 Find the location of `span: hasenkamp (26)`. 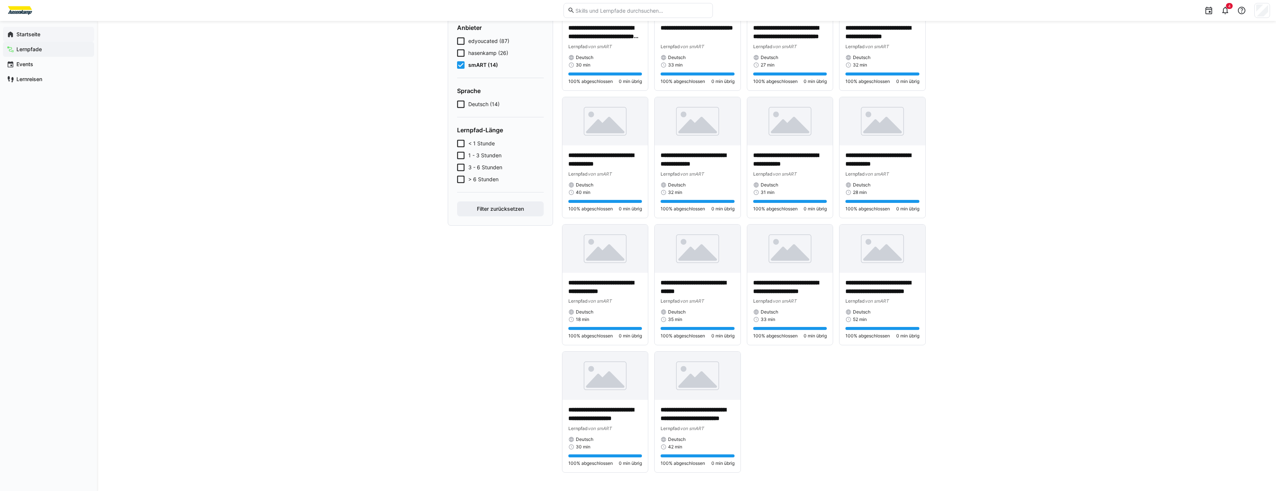

span: hasenkamp (26) is located at coordinates (488, 53).